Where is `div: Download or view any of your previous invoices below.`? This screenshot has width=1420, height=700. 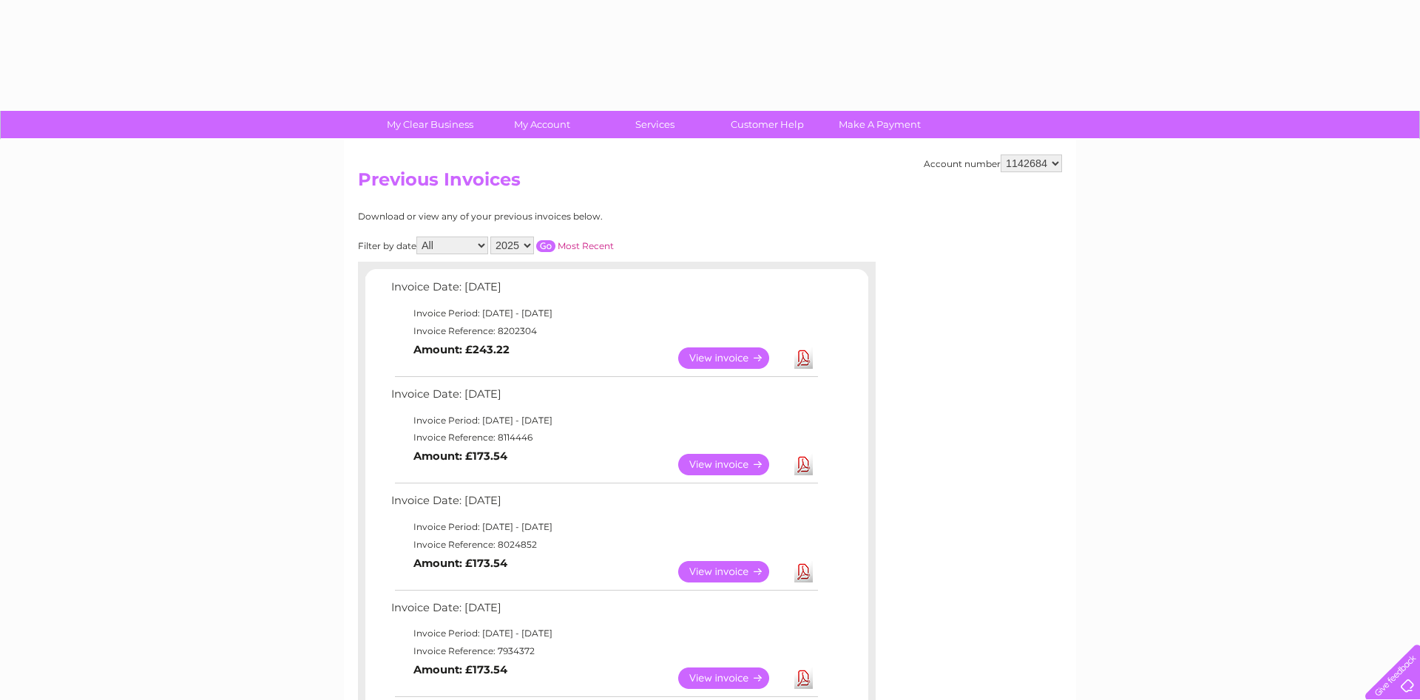
div: Download or view any of your previous invoices below. is located at coordinates (552, 217).